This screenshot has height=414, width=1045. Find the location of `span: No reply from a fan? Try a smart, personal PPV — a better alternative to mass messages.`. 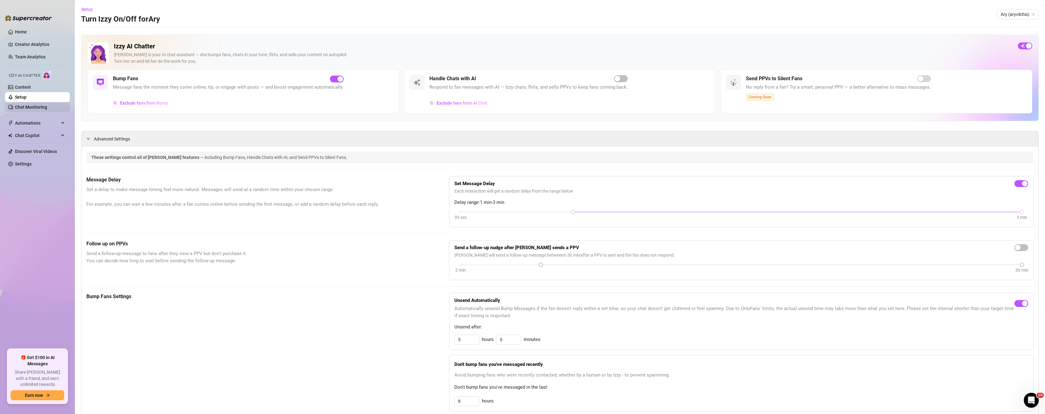

span: No reply from a fan? Try a smart, personal PPV — a better alternative to mass messages. is located at coordinates (839, 87).